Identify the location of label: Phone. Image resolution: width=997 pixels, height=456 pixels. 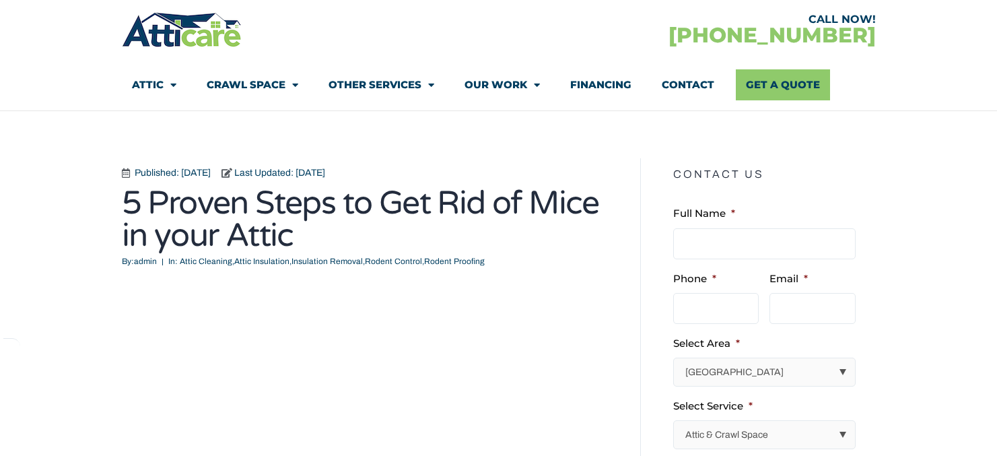
(695, 279).